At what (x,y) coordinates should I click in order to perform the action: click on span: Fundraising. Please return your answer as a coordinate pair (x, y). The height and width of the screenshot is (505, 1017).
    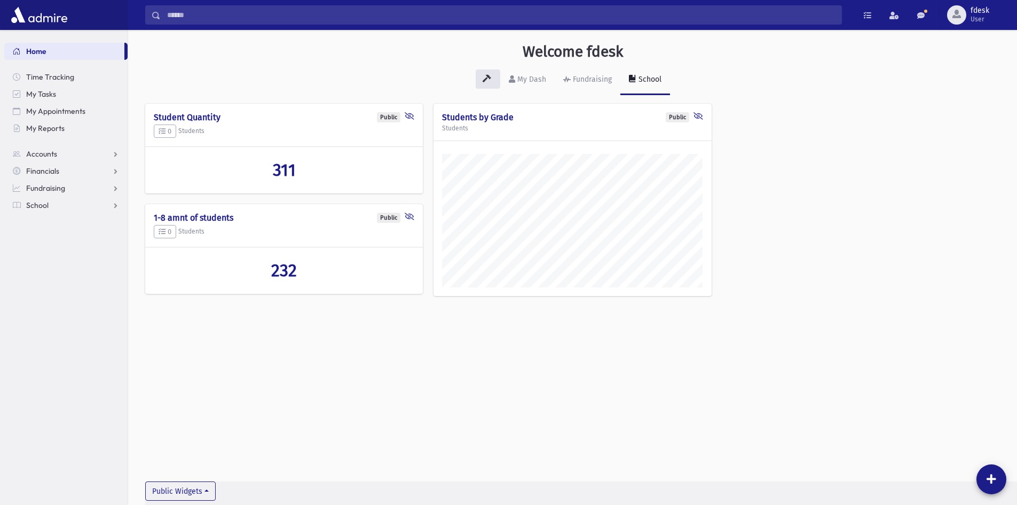
    Looking at the image, I should click on (45, 188).